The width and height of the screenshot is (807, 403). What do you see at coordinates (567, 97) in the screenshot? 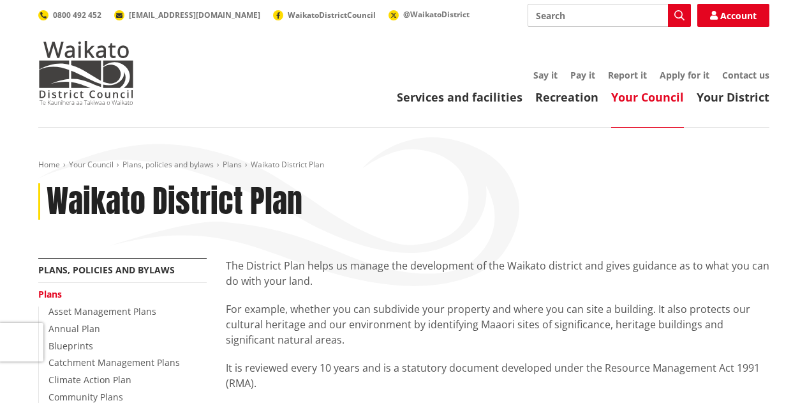
I see `a: Recreation` at bounding box center [567, 97].